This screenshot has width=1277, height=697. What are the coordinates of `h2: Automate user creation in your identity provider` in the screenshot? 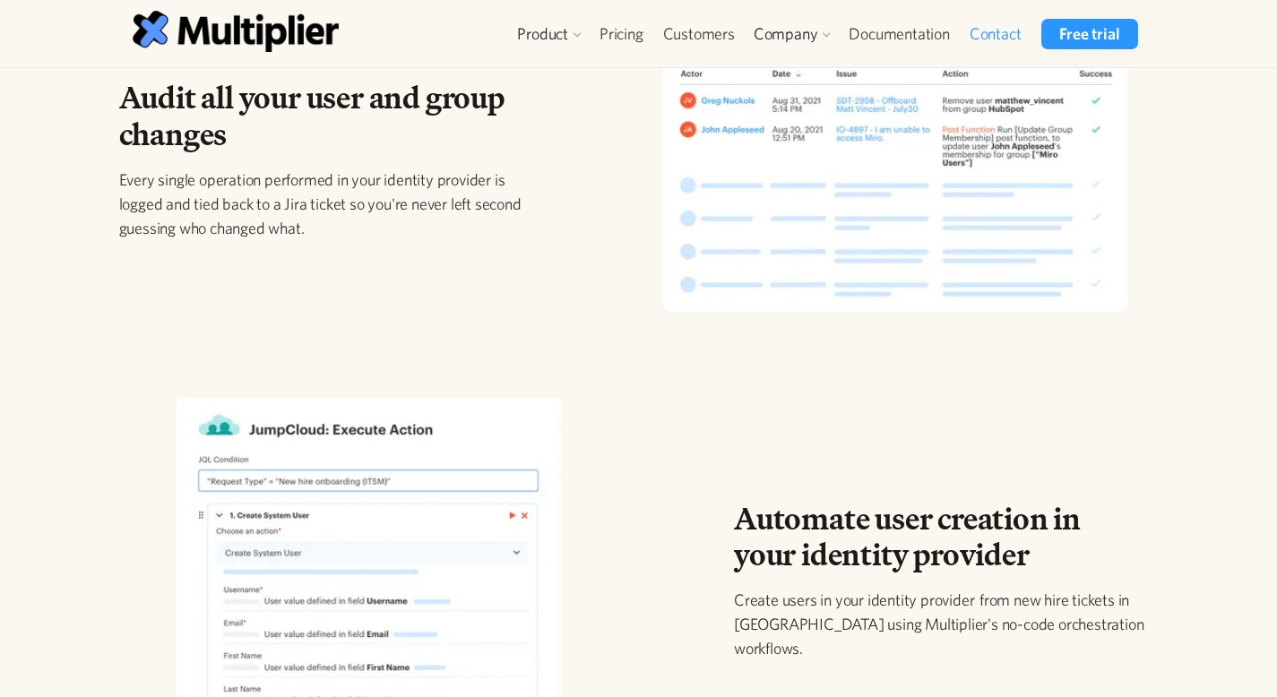 It's located at (939, 538).